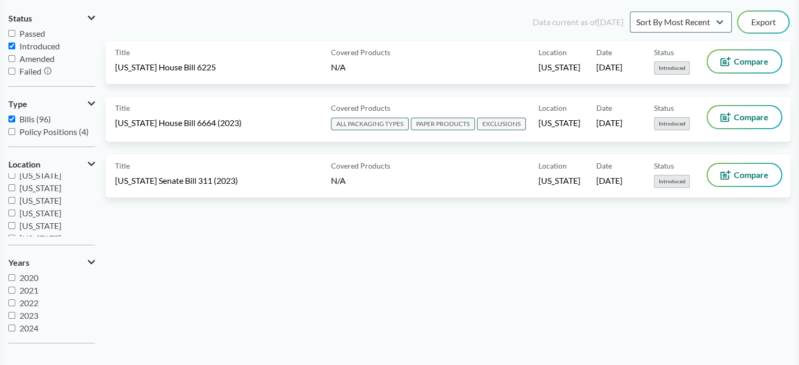 Image resolution: width=799 pixels, height=365 pixels. What do you see at coordinates (19, 263) in the screenshot?
I see `span: Years` at bounding box center [19, 263].